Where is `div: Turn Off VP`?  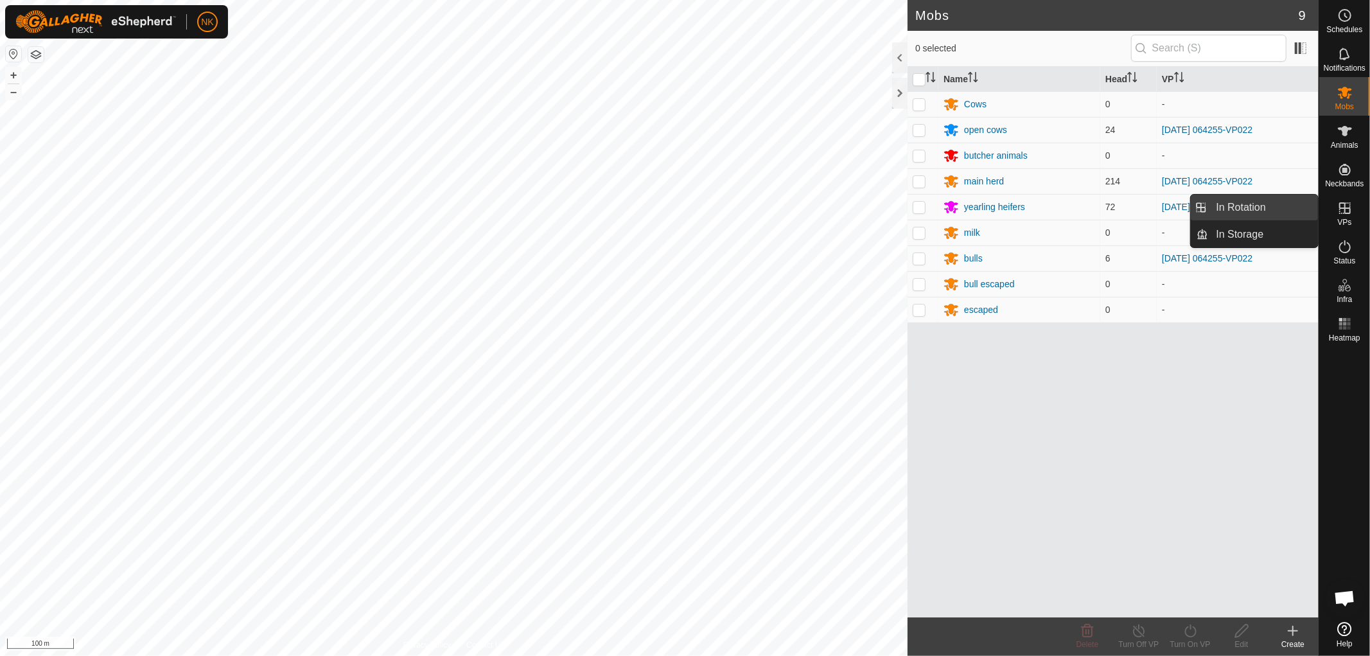
div: Turn Off VP is located at coordinates (1139, 644).